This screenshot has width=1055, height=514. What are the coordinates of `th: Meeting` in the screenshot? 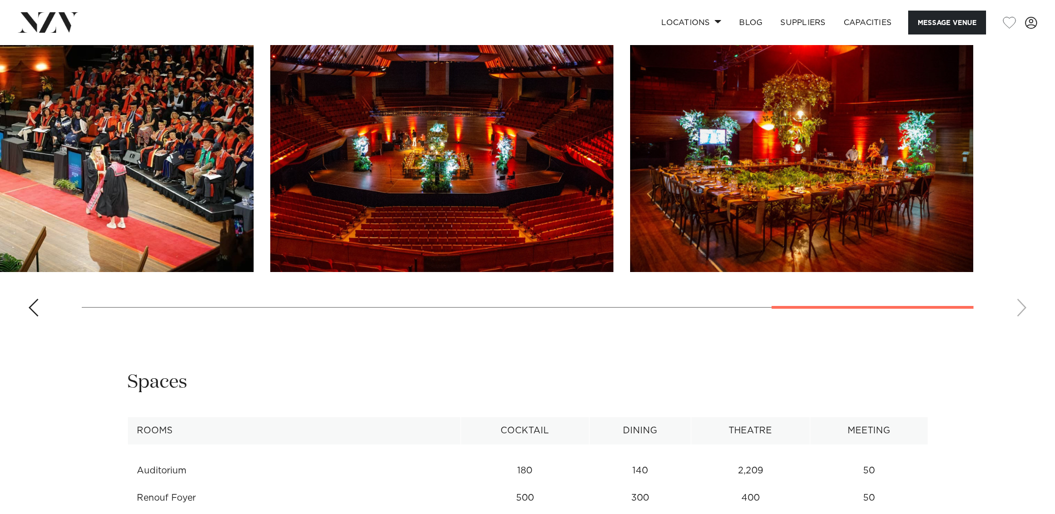 It's located at (869, 430).